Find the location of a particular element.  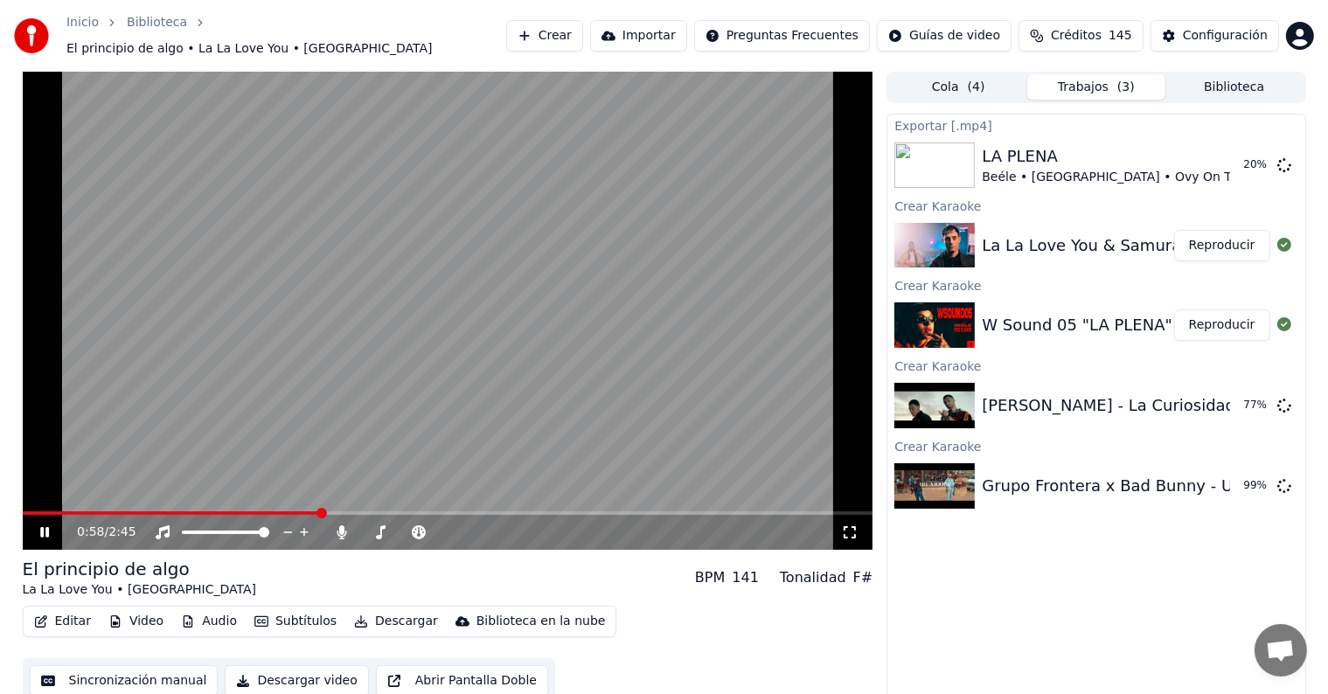

button: Audio is located at coordinates (209, 622).